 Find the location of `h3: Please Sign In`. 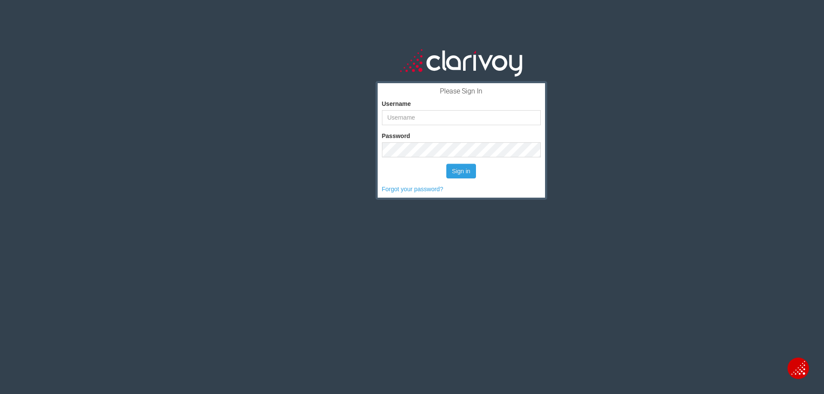

h3: Please Sign In is located at coordinates (461, 91).